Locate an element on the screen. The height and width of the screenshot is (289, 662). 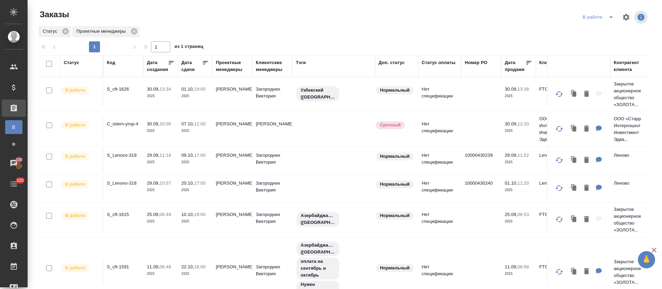
span: из 1 страниц is located at coordinates (189, 47).